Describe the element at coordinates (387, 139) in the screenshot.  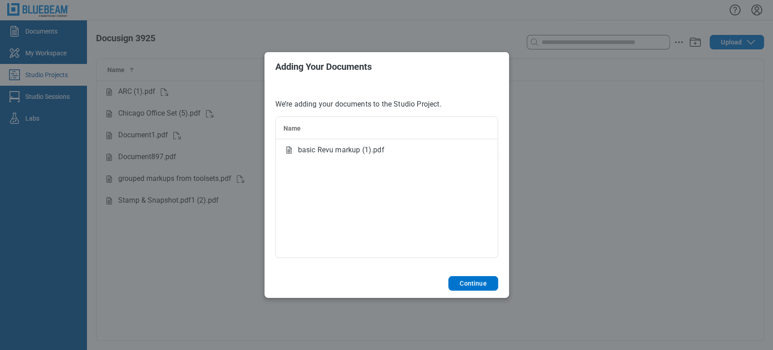
I see `table: bb-data-table` at that location.